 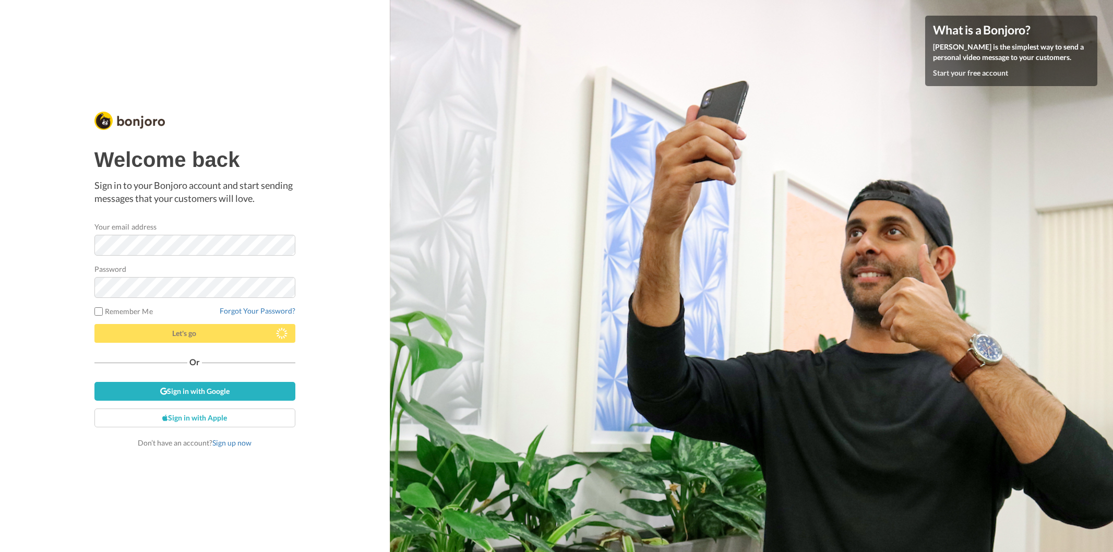 I want to click on a: Sign in with Google, so click(x=195, y=391).